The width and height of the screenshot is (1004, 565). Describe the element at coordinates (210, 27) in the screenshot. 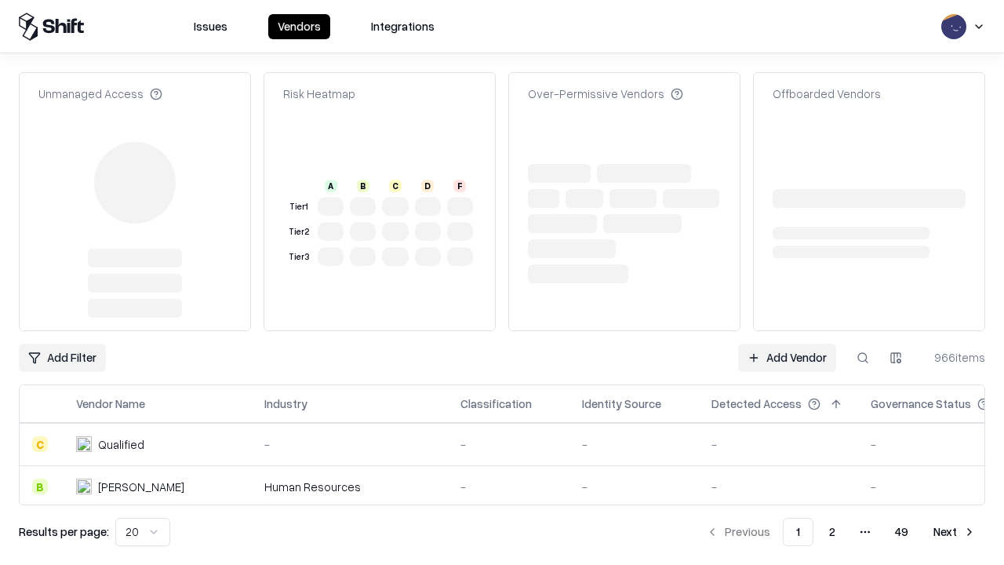

I see `button: Issues` at that location.